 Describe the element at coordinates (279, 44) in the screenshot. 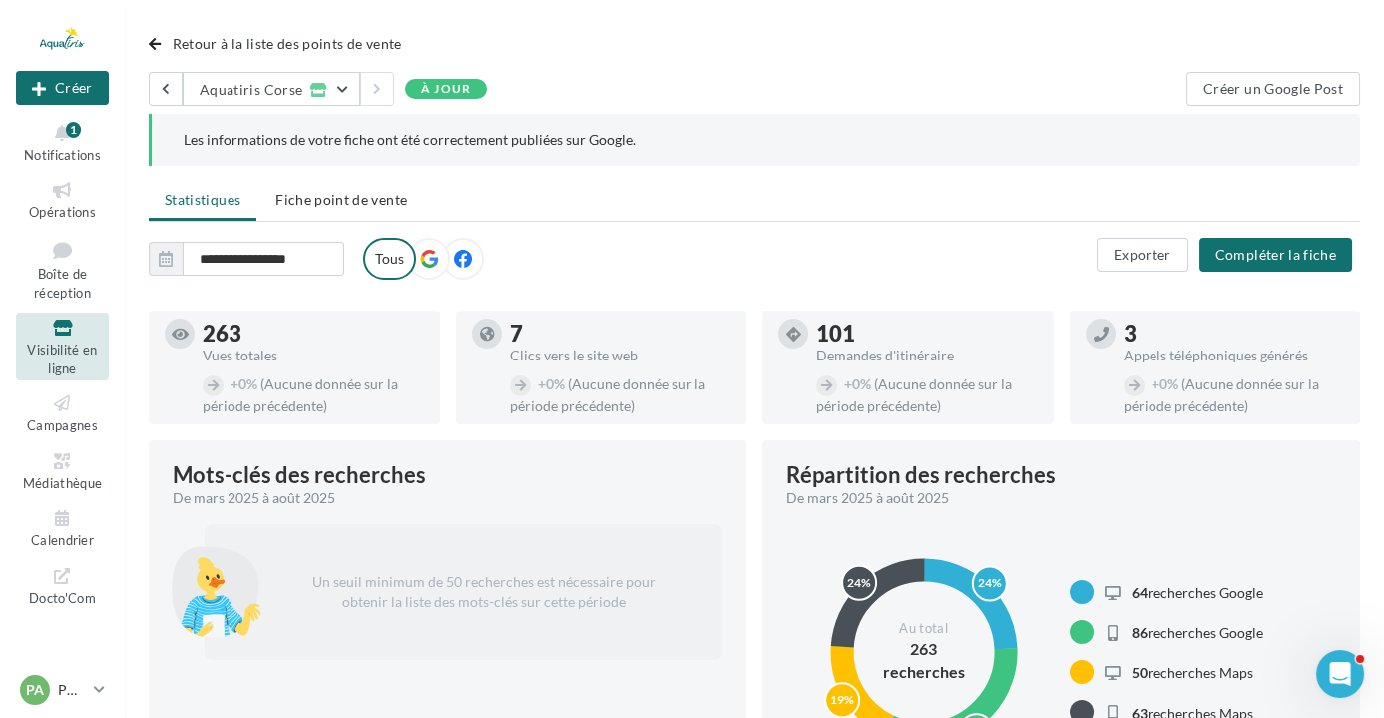

I see `button: Retour à la liste des points de vente` at that location.